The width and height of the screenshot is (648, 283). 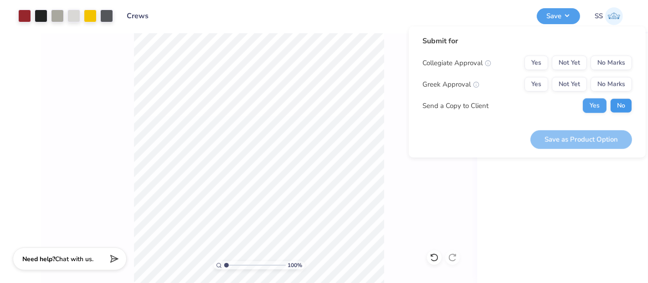 What do you see at coordinates (142, 16) in the screenshot?
I see `input: Untitled Design` at bounding box center [142, 16].